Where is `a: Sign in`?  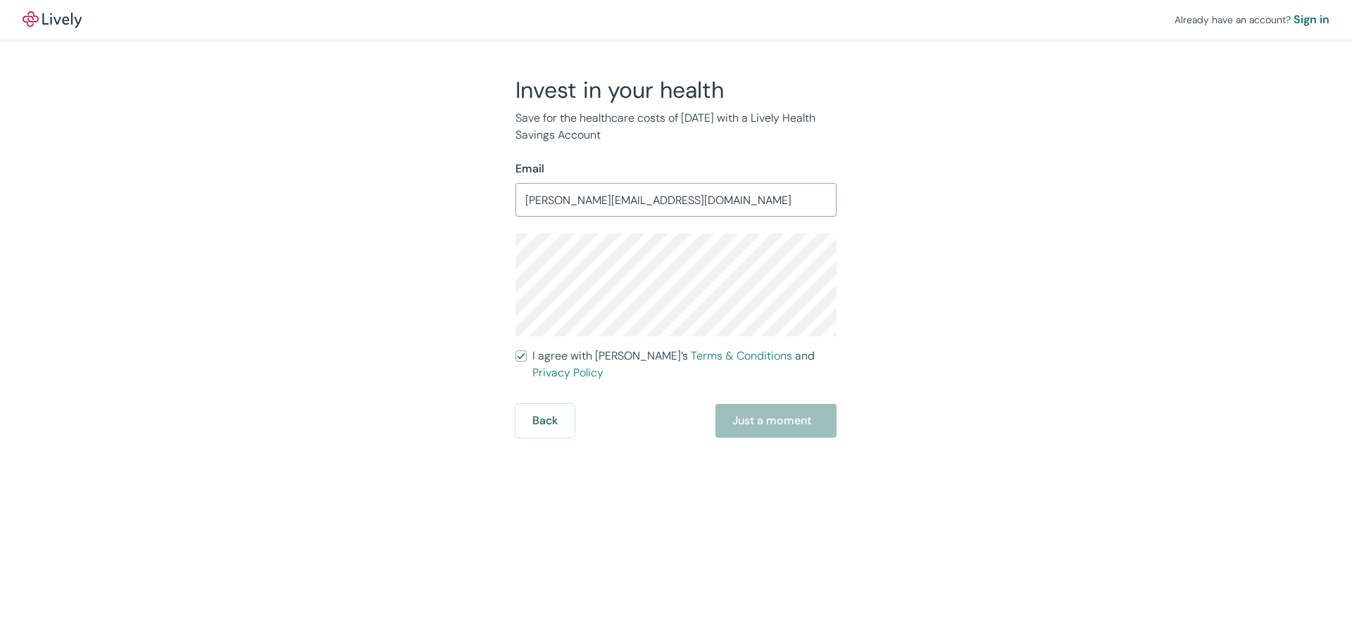 a: Sign in is located at coordinates (1311, 20).